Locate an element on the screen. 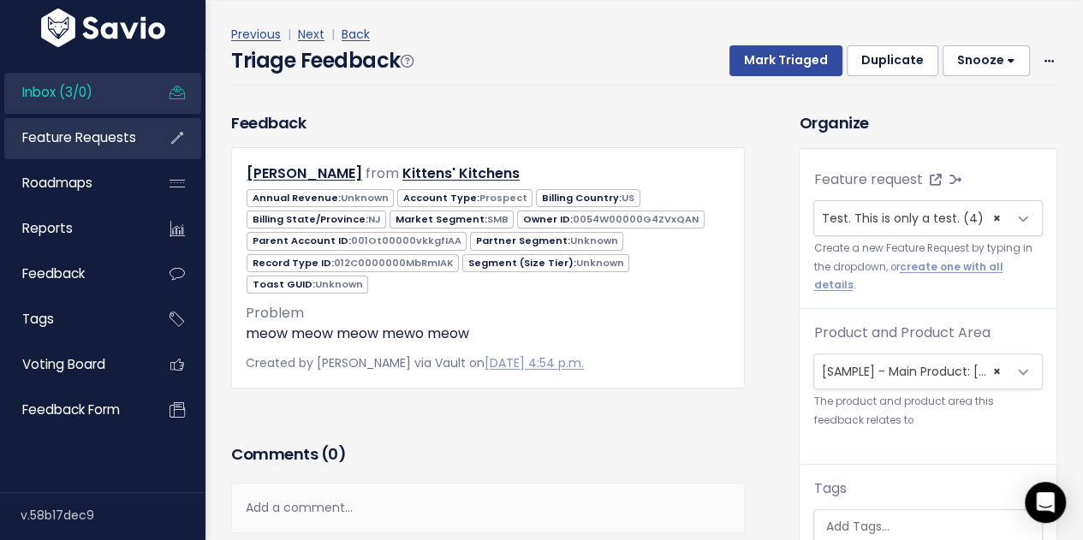 The height and width of the screenshot is (540, 1083). span: Voting Board is located at coordinates (63, 364).